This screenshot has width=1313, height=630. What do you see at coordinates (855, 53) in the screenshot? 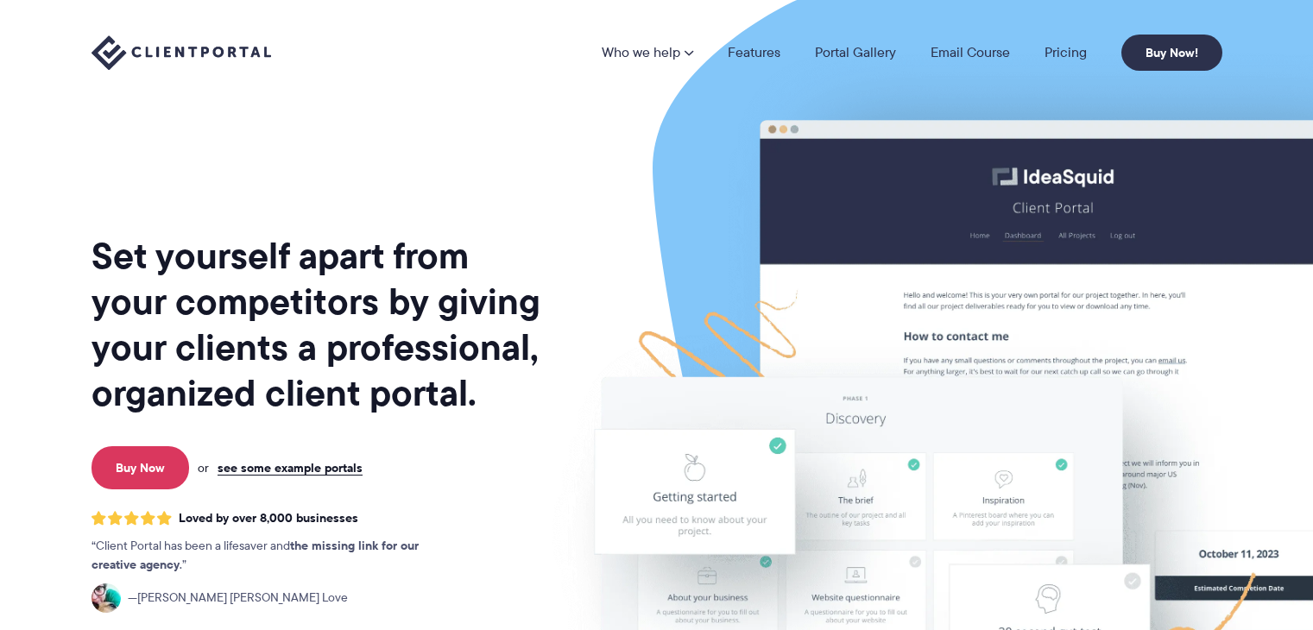
I see `a: Portal Gallery` at bounding box center [855, 53].